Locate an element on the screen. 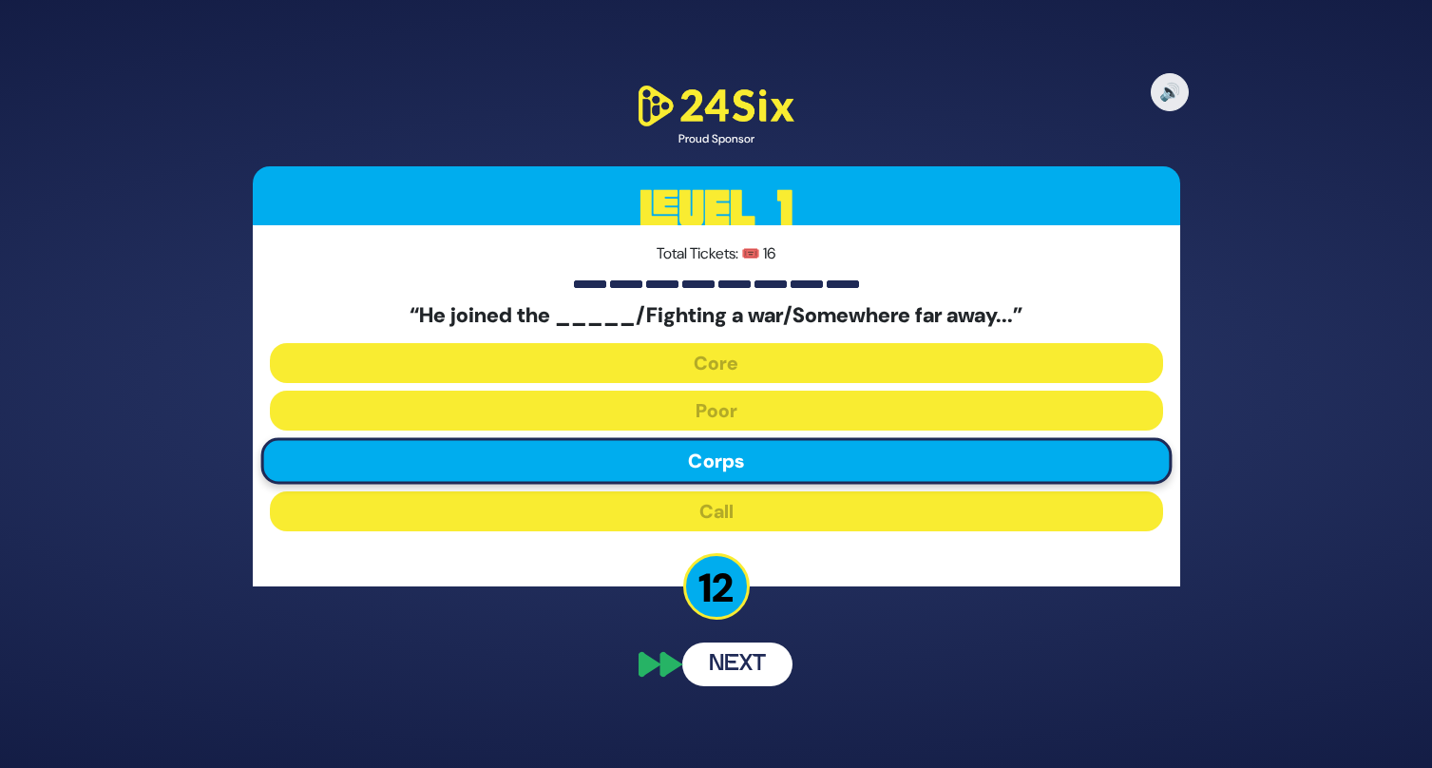 Image resolution: width=1432 pixels, height=768 pixels. button: Poor is located at coordinates (717, 411).